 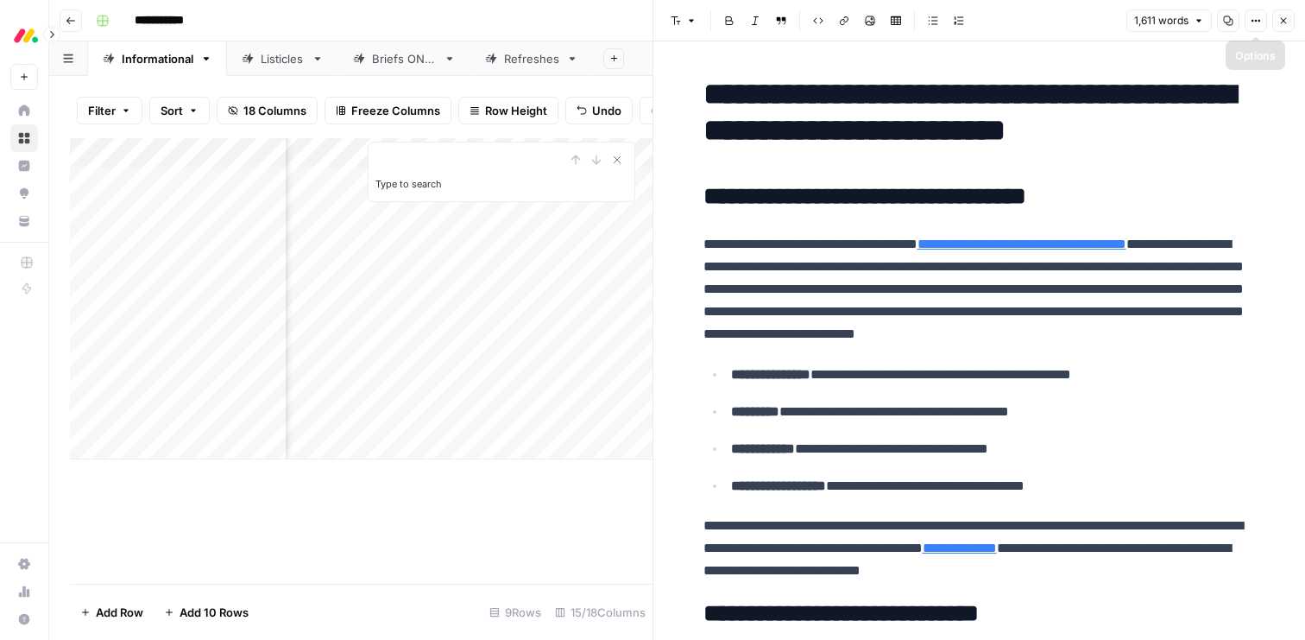 I want to click on a: Usage, so click(x=24, y=591).